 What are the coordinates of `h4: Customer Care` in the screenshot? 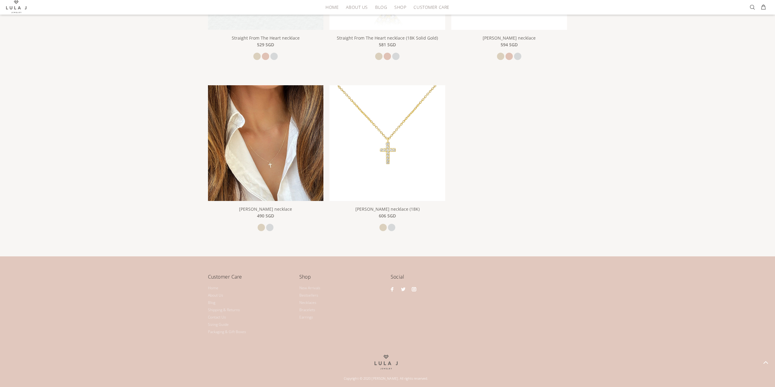 It's located at (251, 279).